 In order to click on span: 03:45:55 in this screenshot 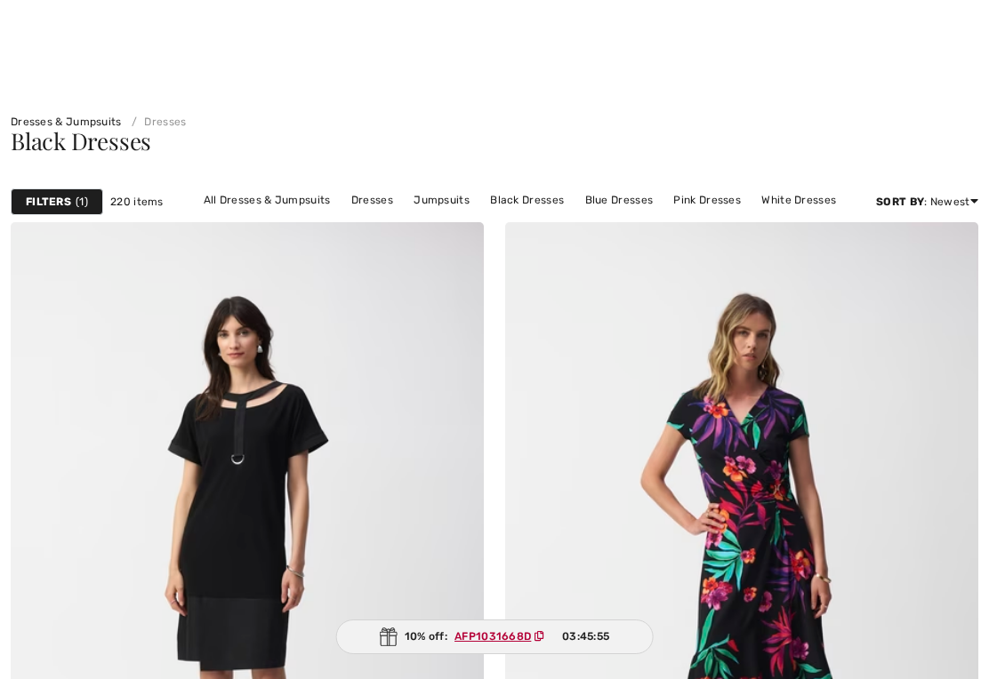, I will do `click(585, 637)`.